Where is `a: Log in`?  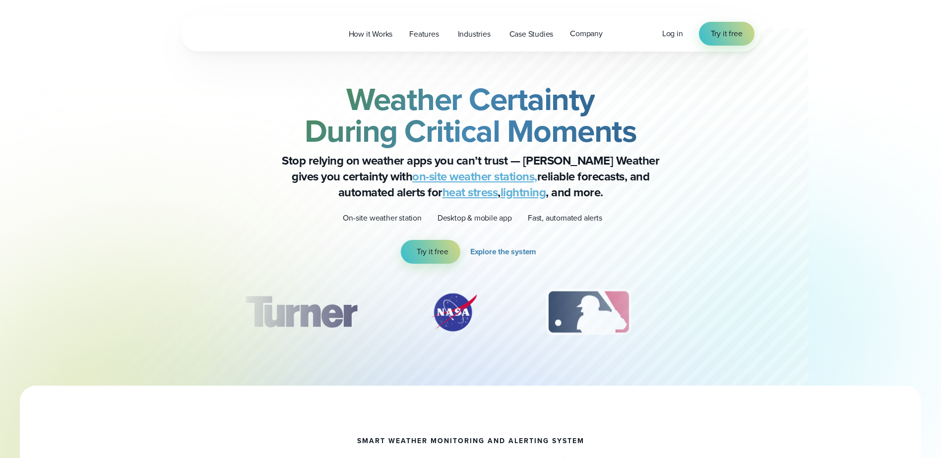 a: Log in is located at coordinates (673, 34).